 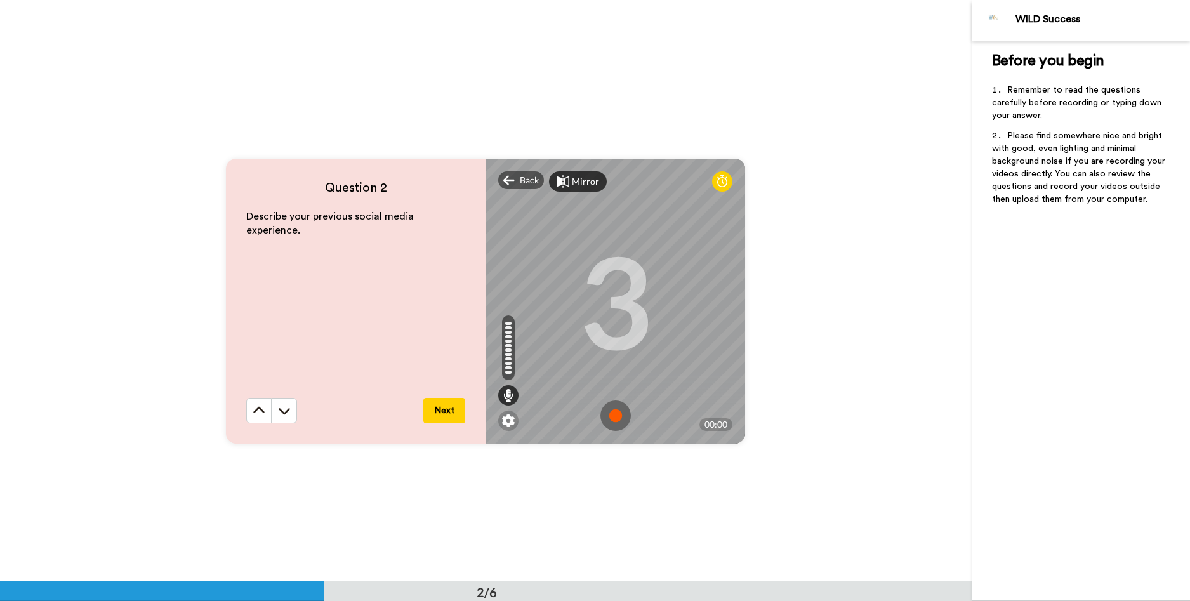 What do you see at coordinates (355, 188) in the screenshot?
I see `h4: Question 2` at bounding box center [355, 188].